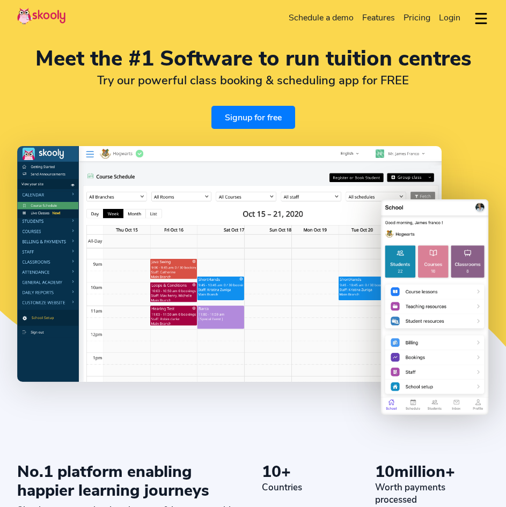 Image resolution: width=506 pixels, height=507 pixels. What do you see at coordinates (450, 18) in the screenshot?
I see `a: Login` at bounding box center [450, 18].